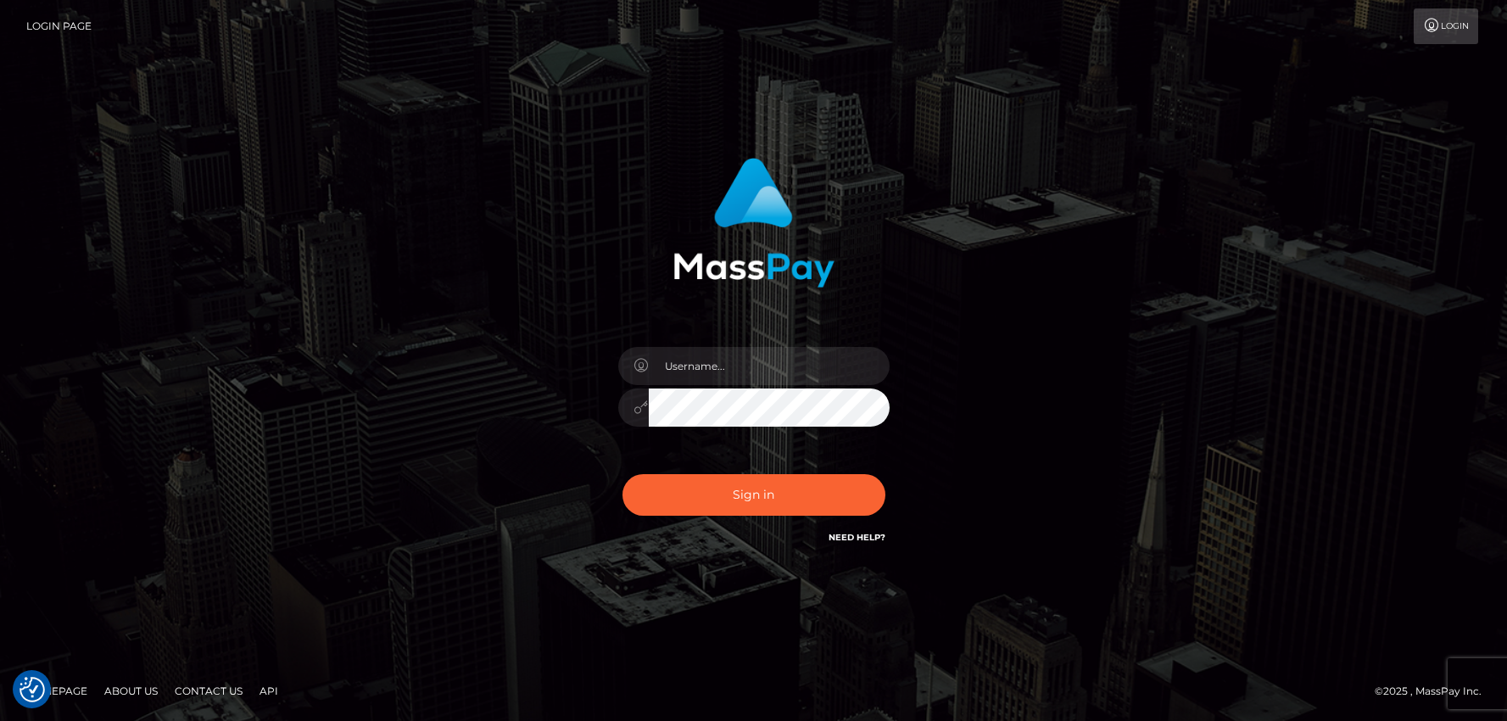 The width and height of the screenshot is (1507, 721). I want to click on a: Need Help?, so click(856, 537).